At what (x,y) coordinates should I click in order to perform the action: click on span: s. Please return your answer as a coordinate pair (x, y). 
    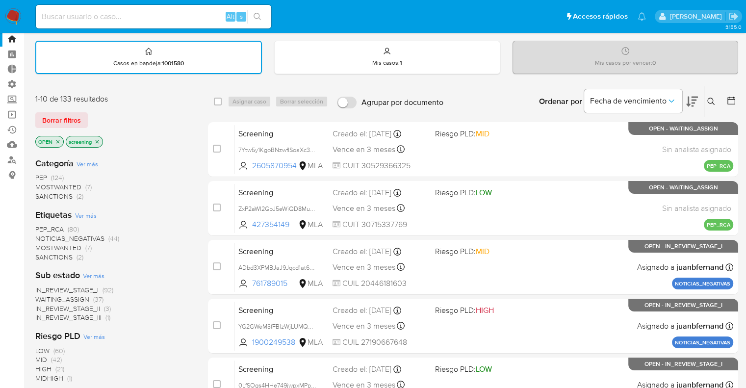
    Looking at the image, I should click on (241, 16).